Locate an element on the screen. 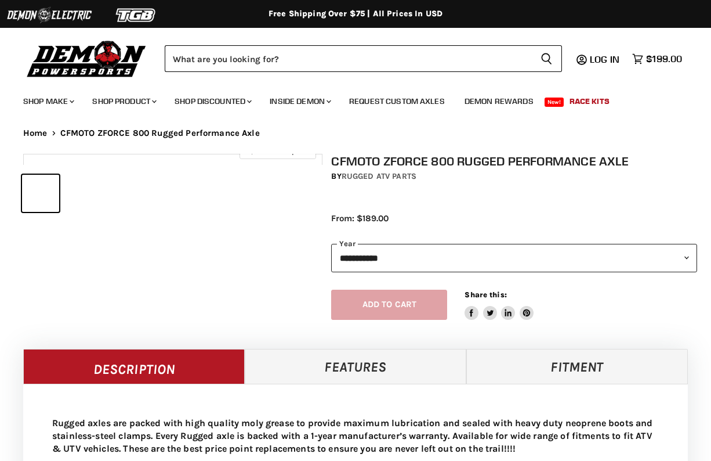 The image size is (711, 461). ul: Main menu is located at coordinates (347, 99).